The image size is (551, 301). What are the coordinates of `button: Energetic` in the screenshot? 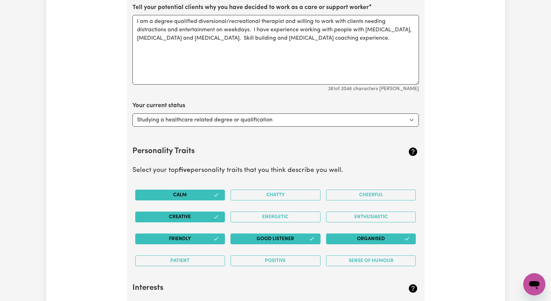 It's located at (275, 216).